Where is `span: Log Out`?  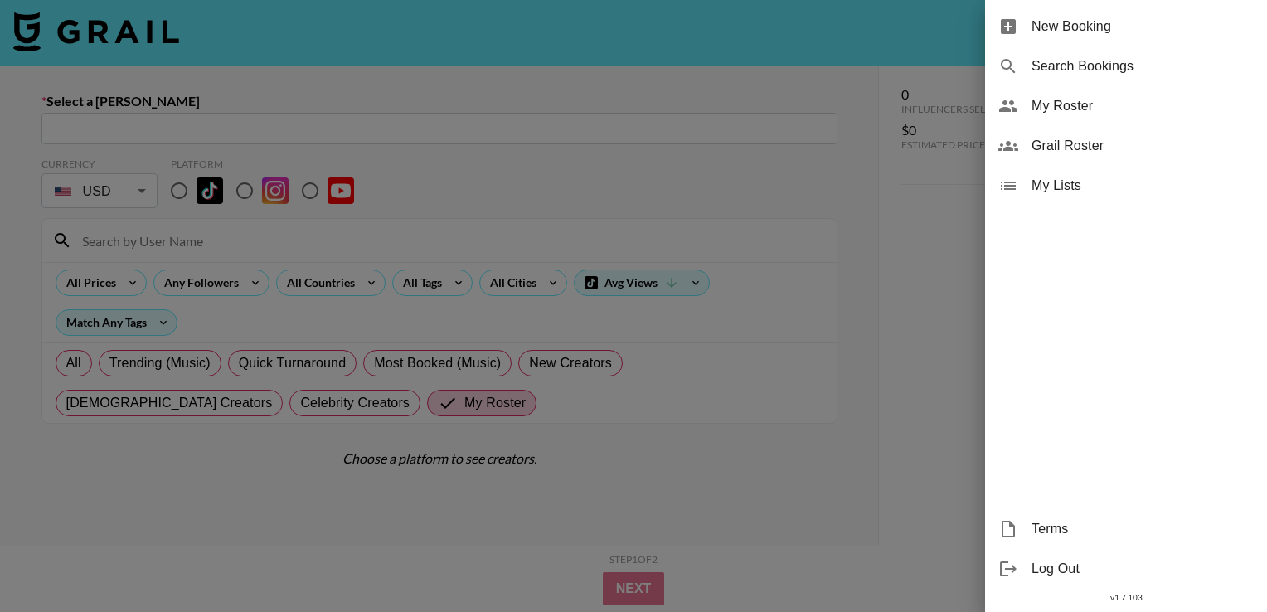 span: Log Out is located at coordinates (1143, 569).